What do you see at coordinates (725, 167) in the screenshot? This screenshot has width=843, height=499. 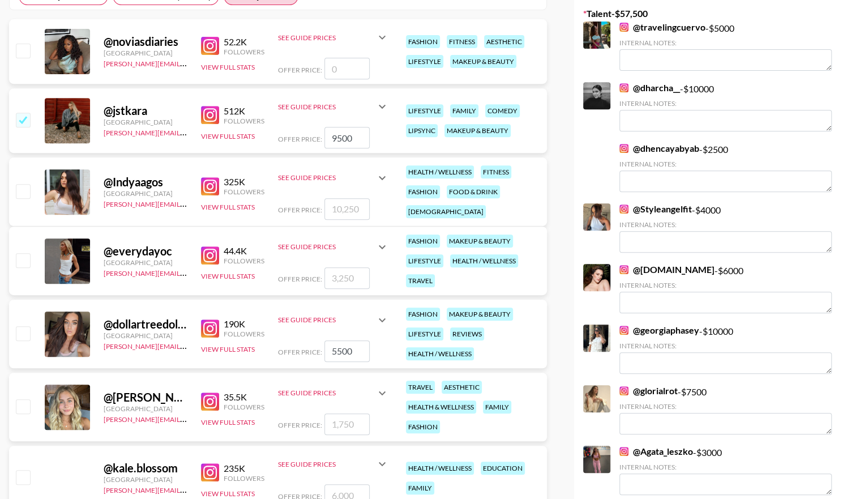 I see `div: - $ 2500` at bounding box center [725, 167].